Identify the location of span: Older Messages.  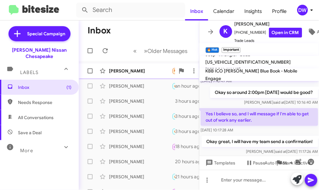
(167, 51).